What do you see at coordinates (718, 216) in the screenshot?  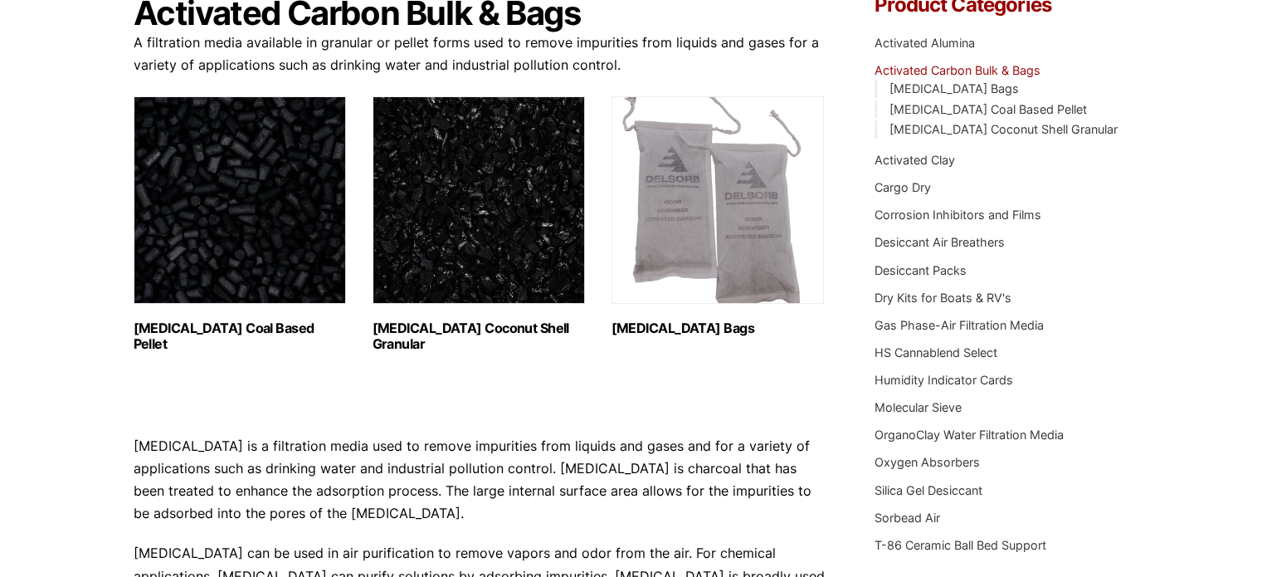 I see `a: Visit product category Activated Carbon Bags` at bounding box center [718, 216].